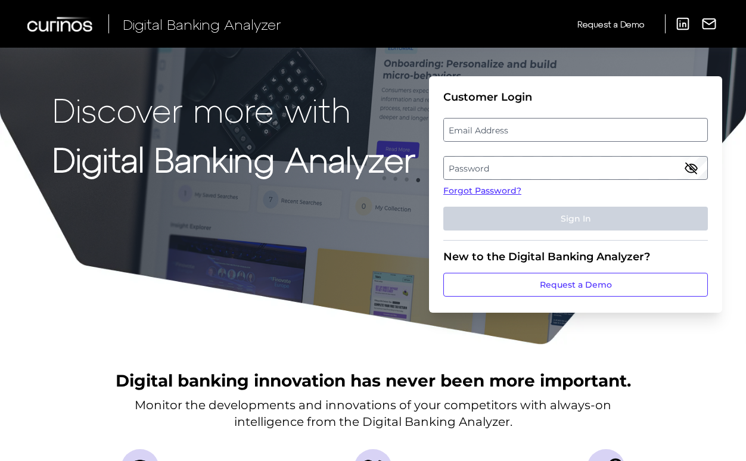  I want to click on span: Request a Demo, so click(611, 24).